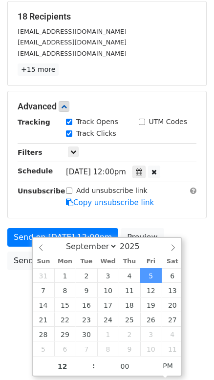 This screenshot has height=380, width=214. I want to click on span: September 13, 2025, so click(172, 290).